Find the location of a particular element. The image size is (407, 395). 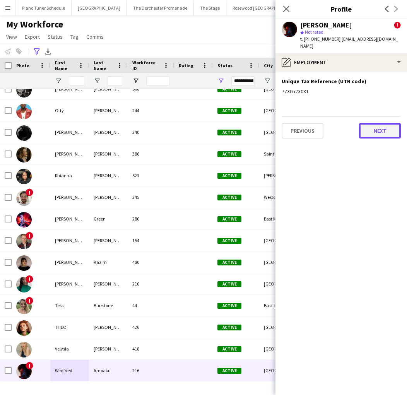

div: 216 is located at coordinates (151, 370).